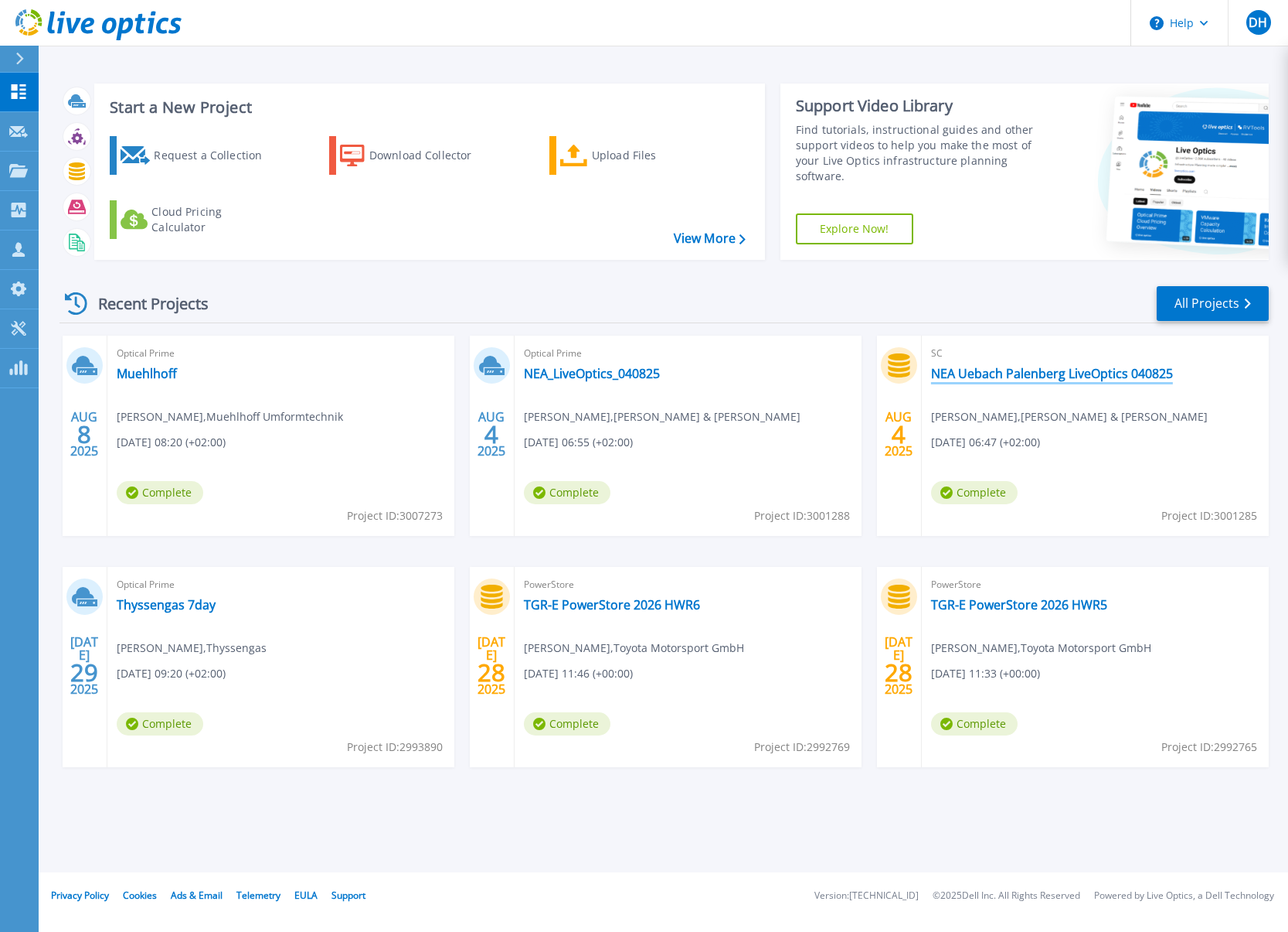  What do you see at coordinates (1019, 604) in the screenshot?
I see `a: TGR-E PowerStore 2026 HWR5` at bounding box center [1019, 604].